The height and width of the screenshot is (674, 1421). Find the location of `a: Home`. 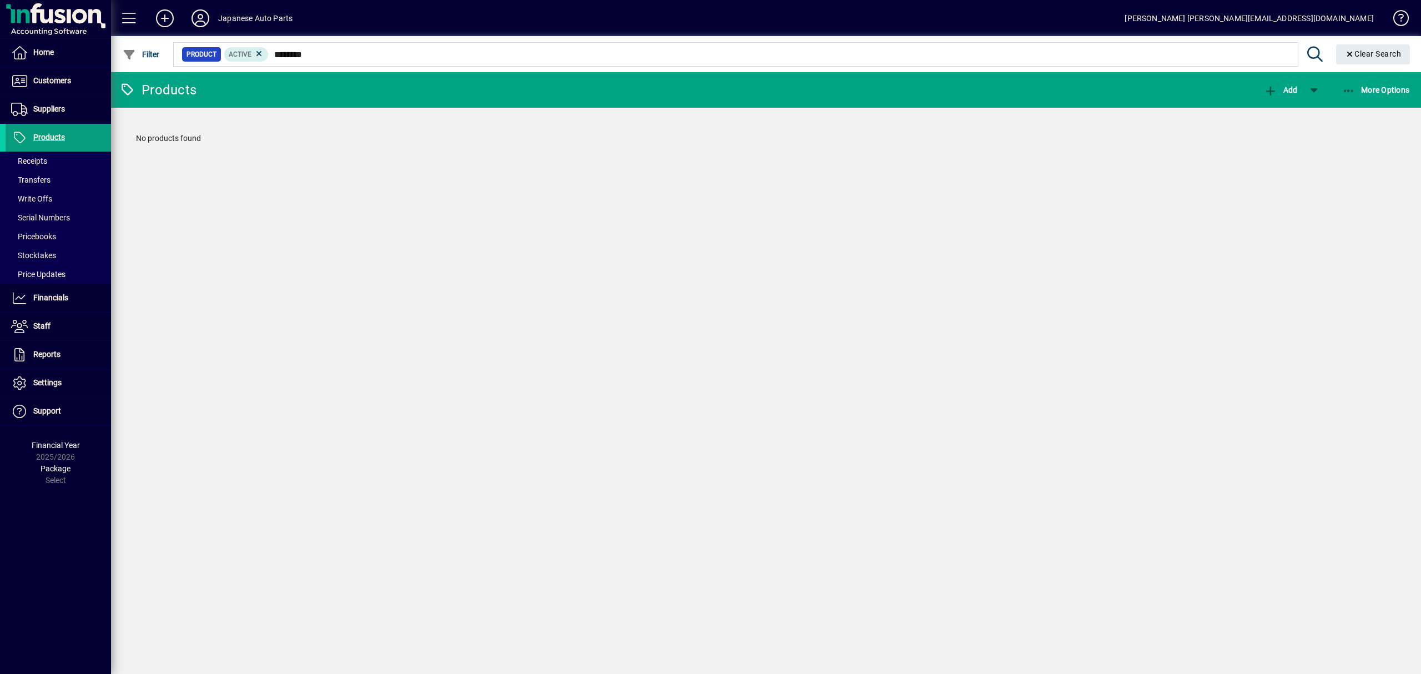

a: Home is located at coordinates (58, 53).